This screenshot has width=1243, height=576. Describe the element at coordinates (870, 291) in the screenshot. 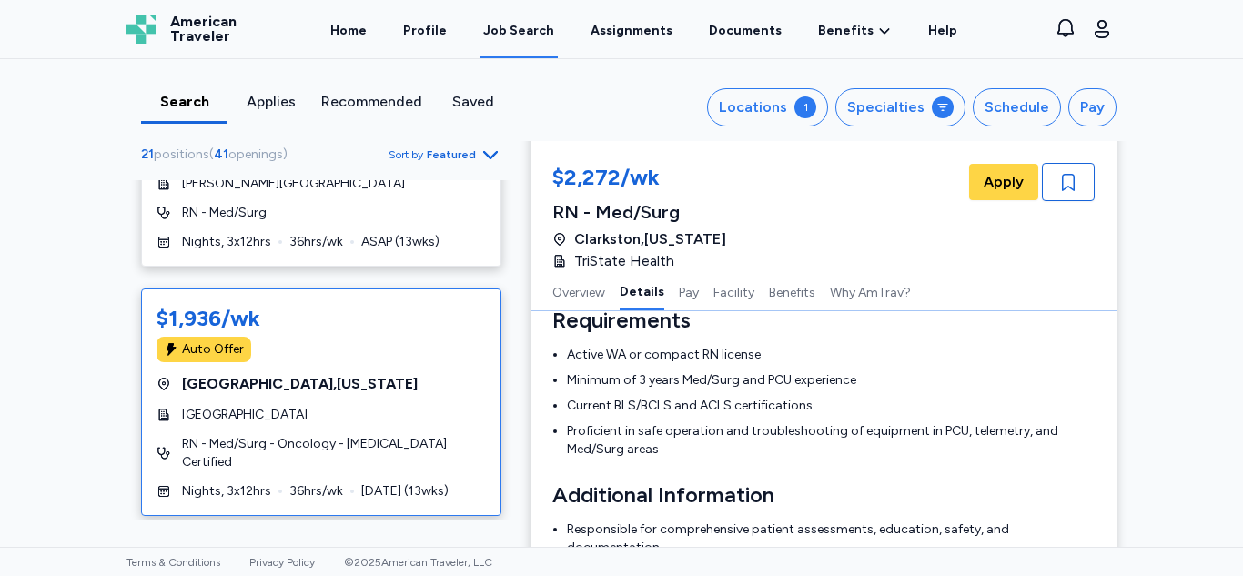

I see `button: Why AmTrav?` at that location.